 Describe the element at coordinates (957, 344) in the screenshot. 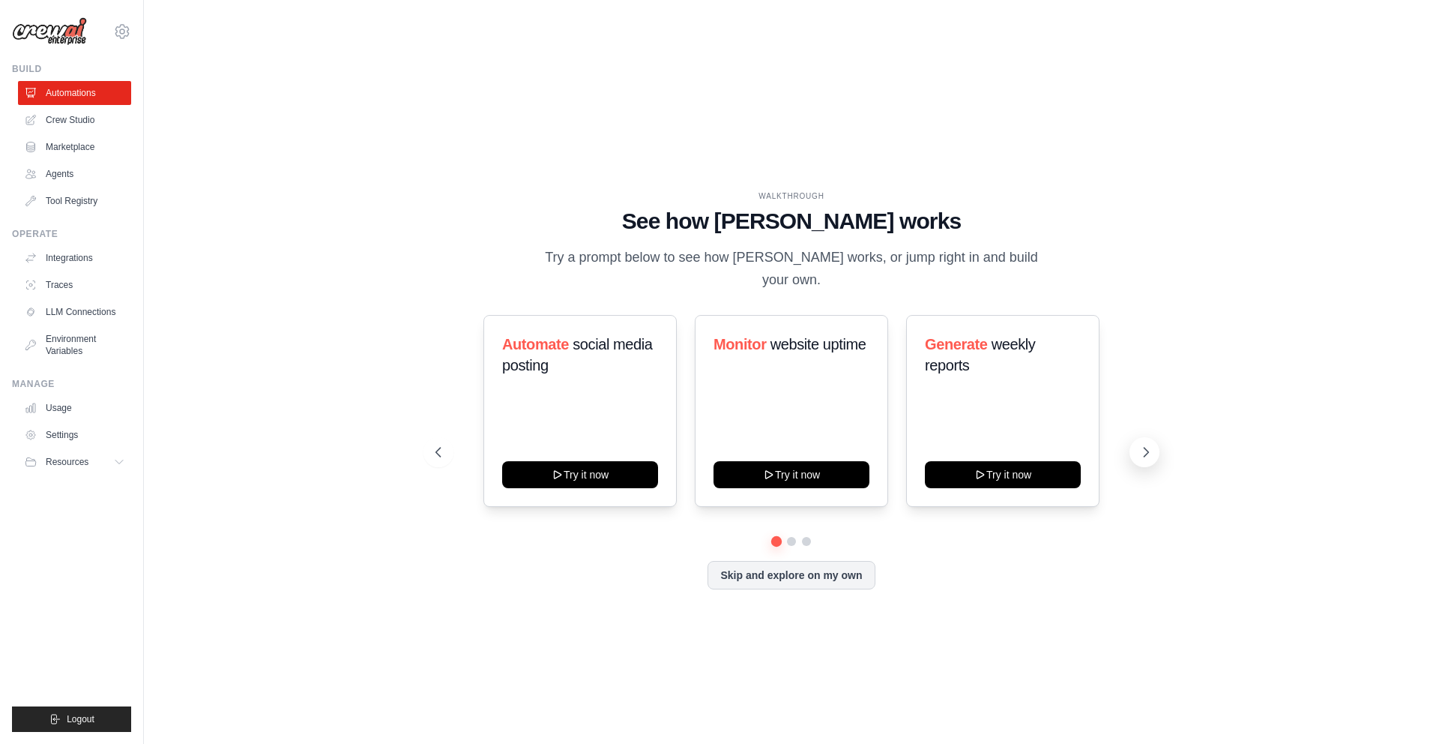

I see `span: Generate` at that location.